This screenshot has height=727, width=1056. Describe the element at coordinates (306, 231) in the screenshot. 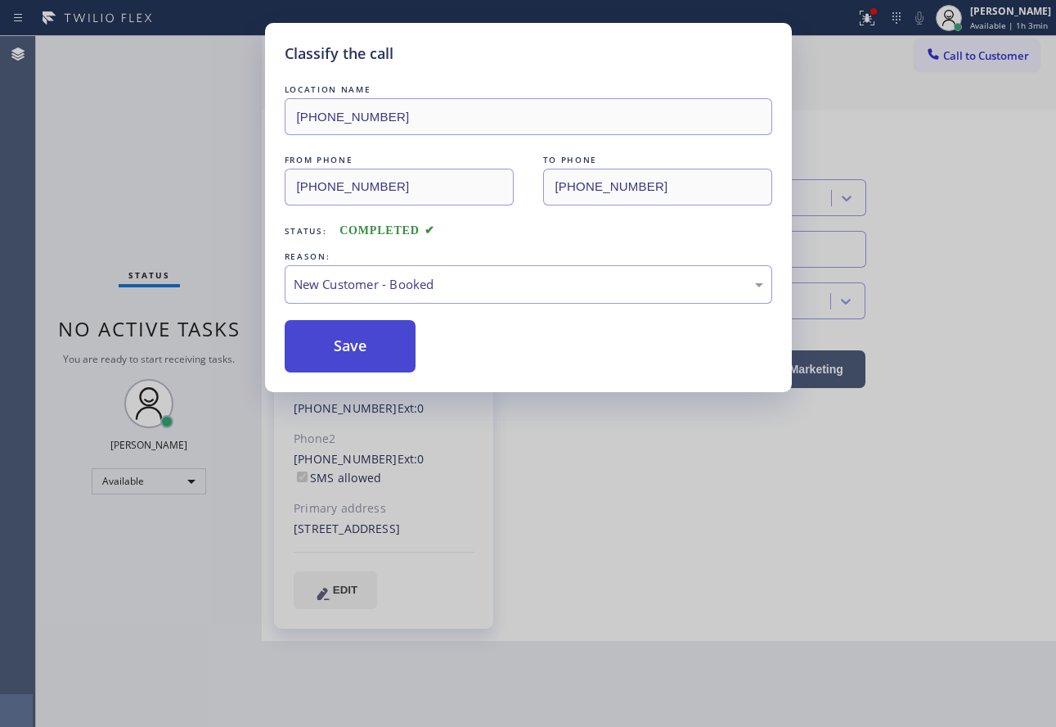

I see `span: Status:` at that location.